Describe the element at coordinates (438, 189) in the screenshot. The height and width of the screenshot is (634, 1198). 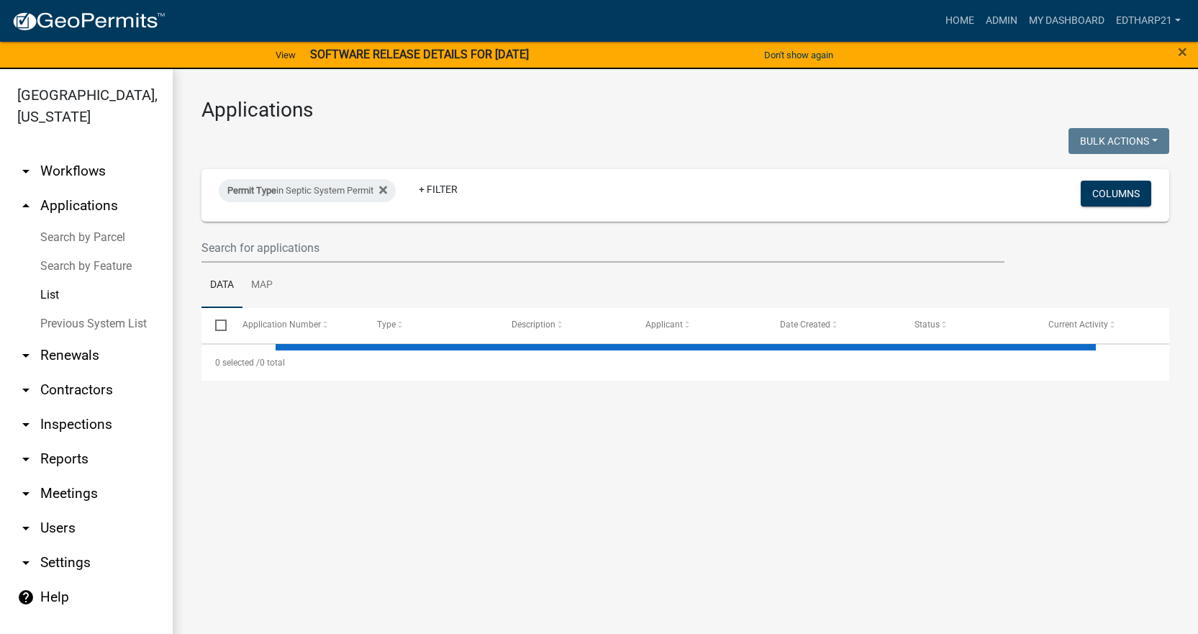
I see `a: + Filter` at that location.